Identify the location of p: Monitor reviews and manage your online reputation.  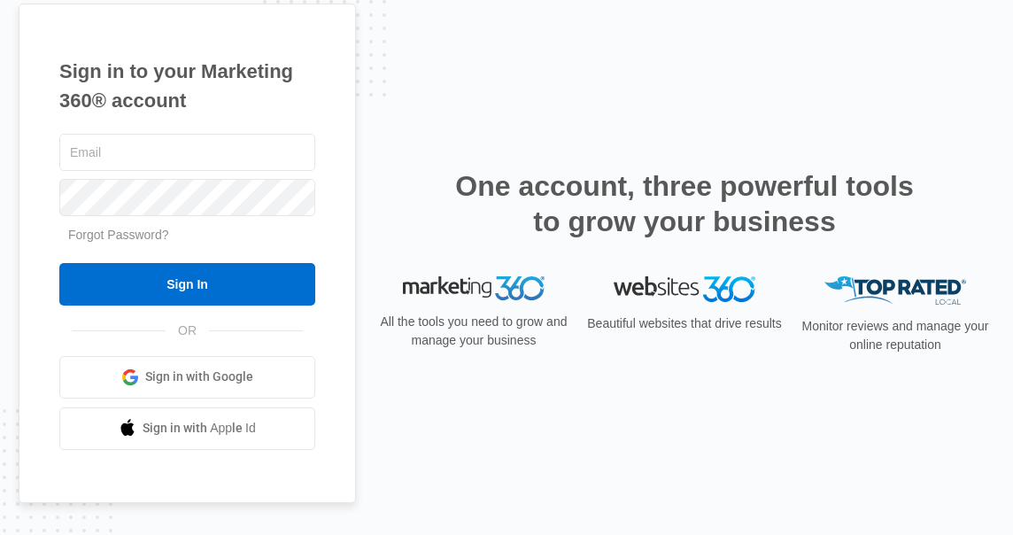
(896, 336).